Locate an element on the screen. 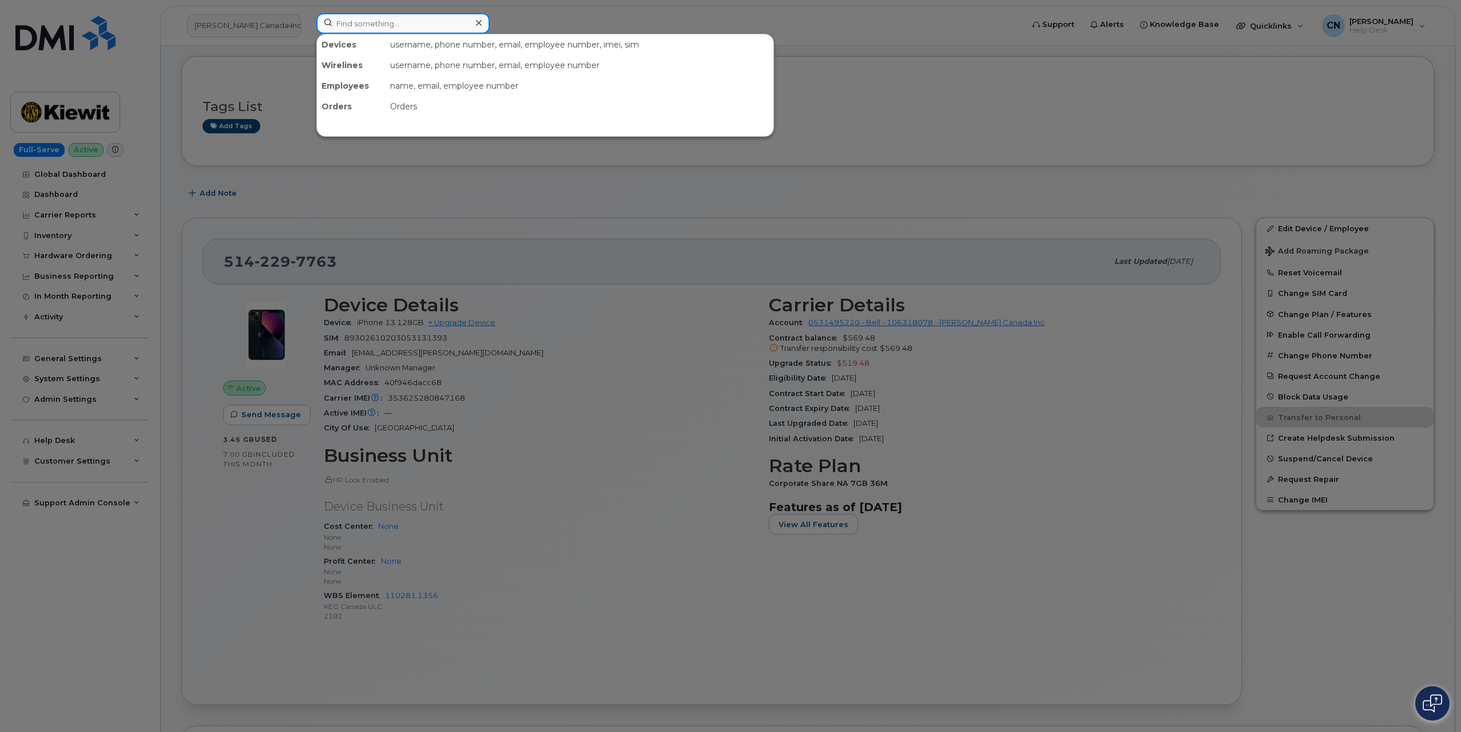  div: username, phone number, email, employee number is located at coordinates (580, 65).